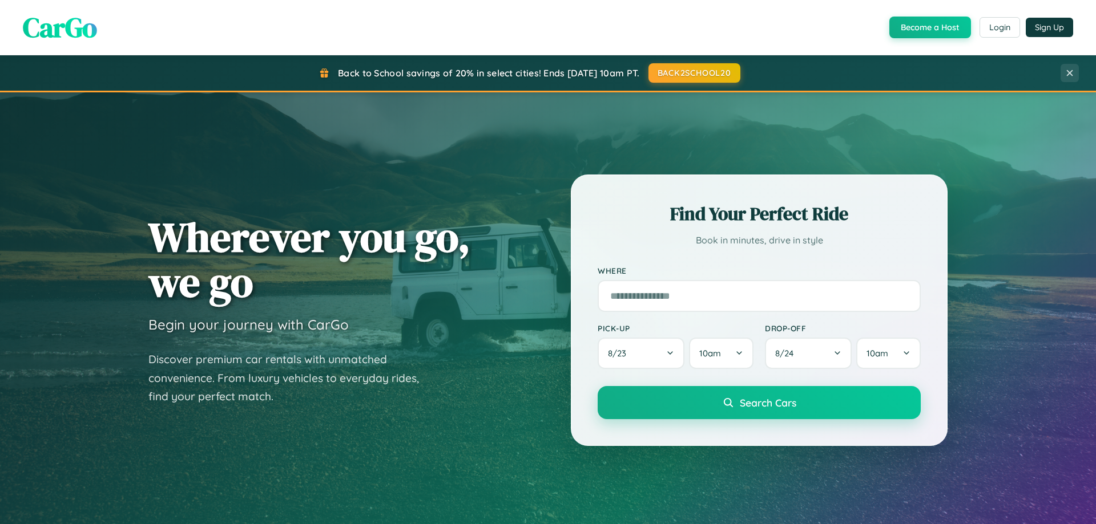  Describe the element at coordinates (620, 353) in the screenshot. I see `span: 8 / 23` at that location.